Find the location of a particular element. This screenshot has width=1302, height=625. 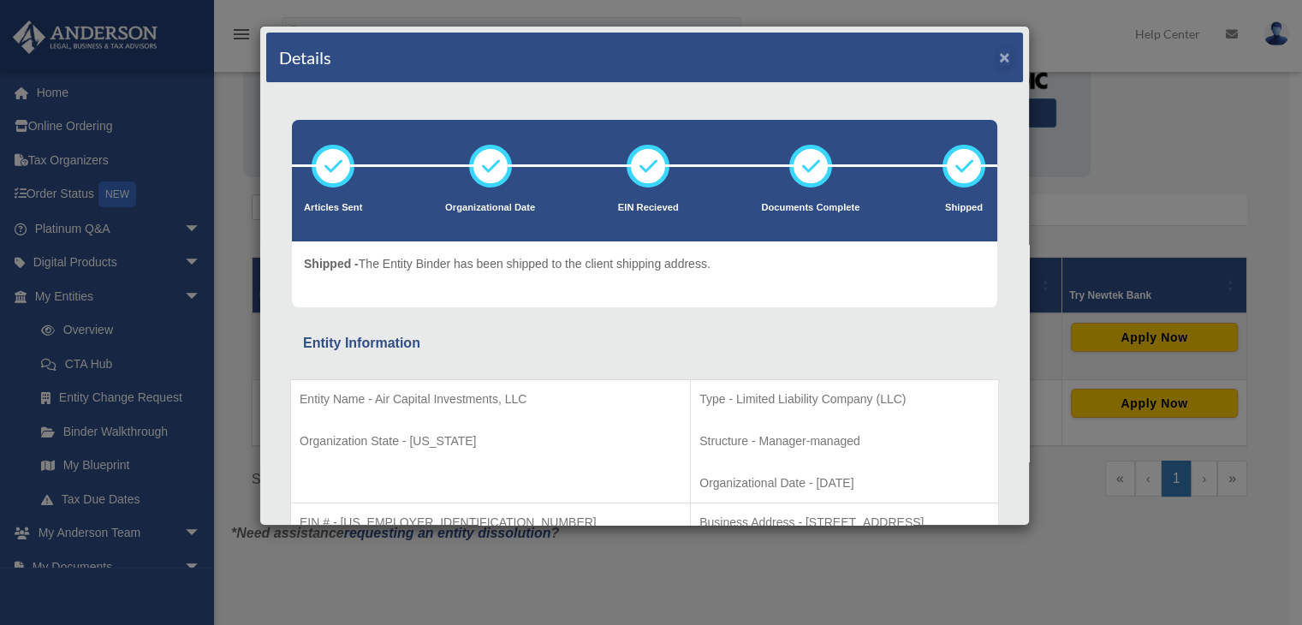

p: Organizational Date is located at coordinates (490, 208).